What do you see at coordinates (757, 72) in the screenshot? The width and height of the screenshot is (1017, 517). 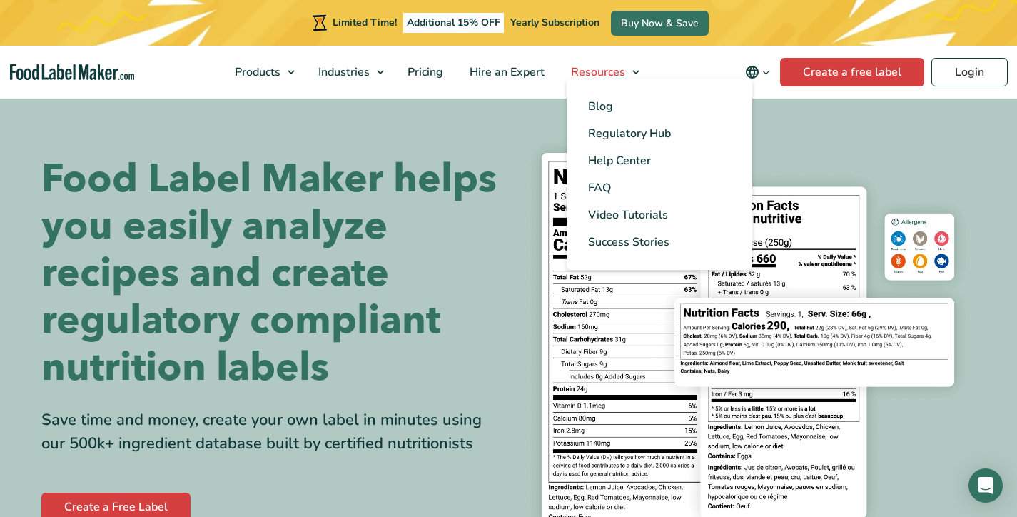 I see `button: Change language` at bounding box center [757, 72].